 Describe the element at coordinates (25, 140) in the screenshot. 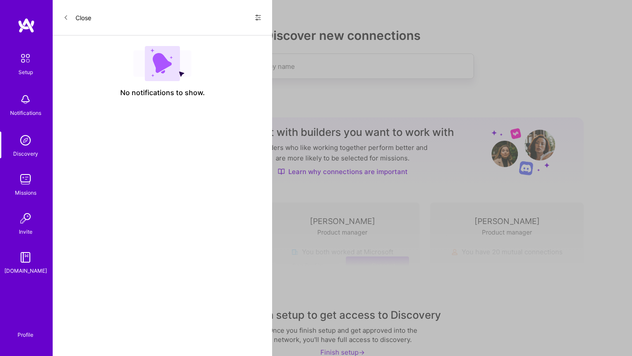

I see `img: discovery` at that location.